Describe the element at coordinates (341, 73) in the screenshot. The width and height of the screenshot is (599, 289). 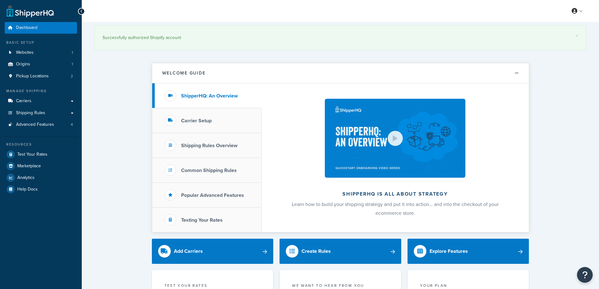
I see `button: Welcome Guide` at that location.